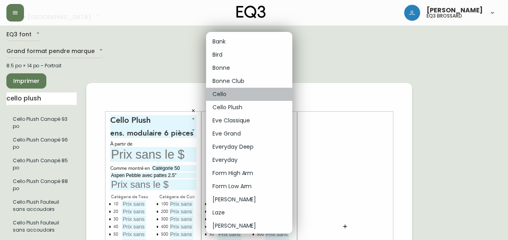  I want to click on li: Bird, so click(249, 55).